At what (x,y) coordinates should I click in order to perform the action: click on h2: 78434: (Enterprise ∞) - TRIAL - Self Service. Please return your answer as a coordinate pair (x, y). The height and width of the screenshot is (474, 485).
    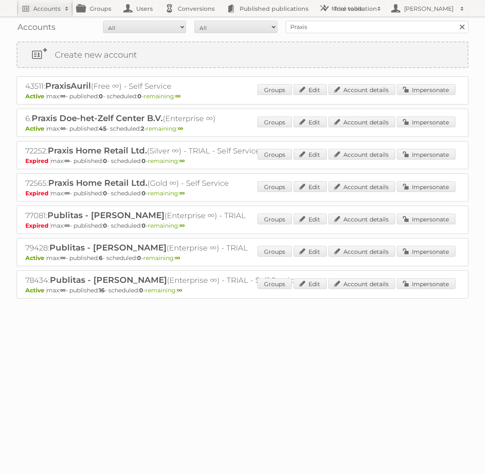
    Looking at the image, I should click on (171, 281).